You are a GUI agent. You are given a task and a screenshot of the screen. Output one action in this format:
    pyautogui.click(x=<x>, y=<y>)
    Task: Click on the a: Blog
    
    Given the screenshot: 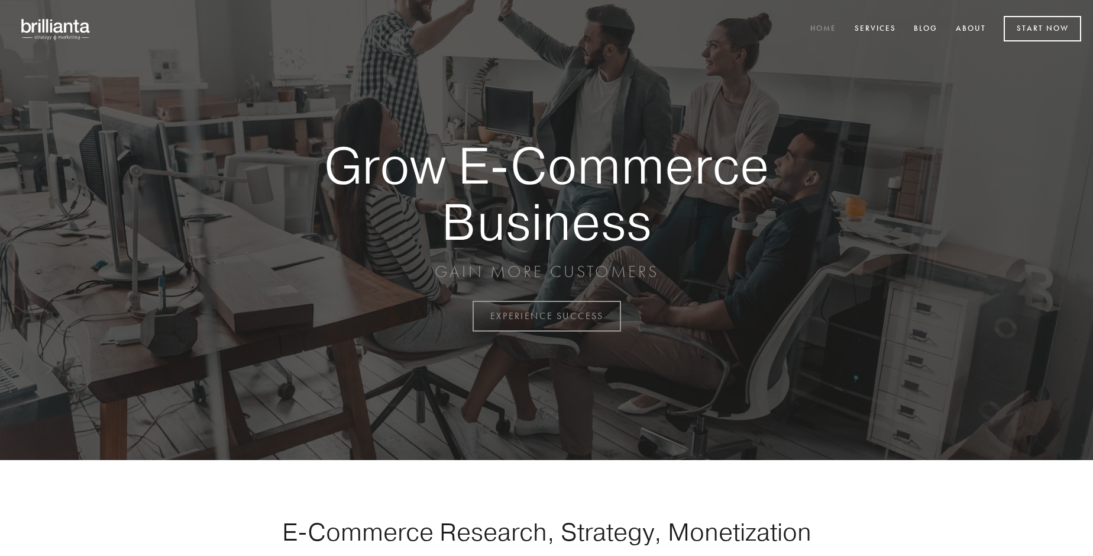 What is the action you would take?
    pyautogui.click(x=926, y=29)
    